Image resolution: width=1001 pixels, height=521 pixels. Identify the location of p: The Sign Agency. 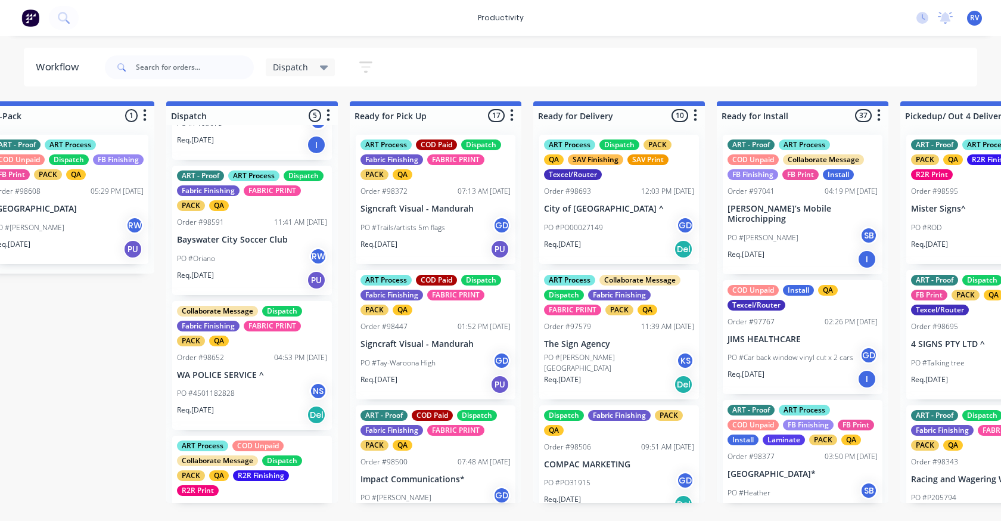
(619, 344).